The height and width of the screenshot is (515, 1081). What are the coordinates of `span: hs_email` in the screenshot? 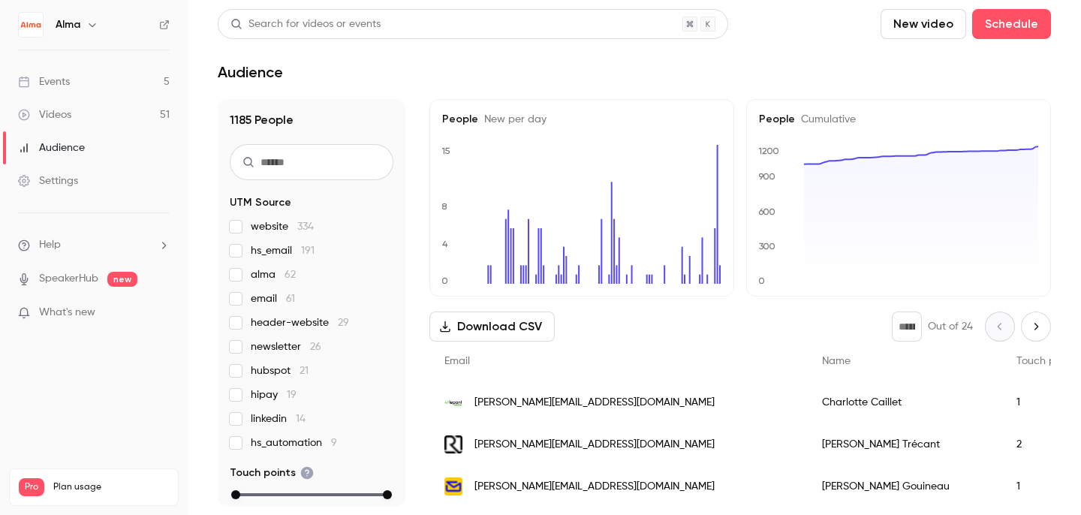 It's located at (282, 251).